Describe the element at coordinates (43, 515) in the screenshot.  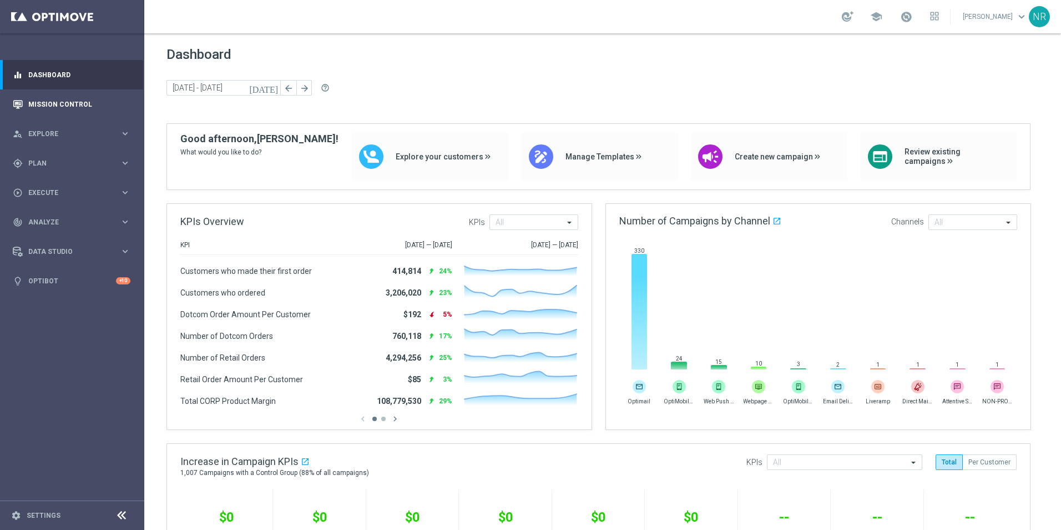
I see `a: Settings` at that location.